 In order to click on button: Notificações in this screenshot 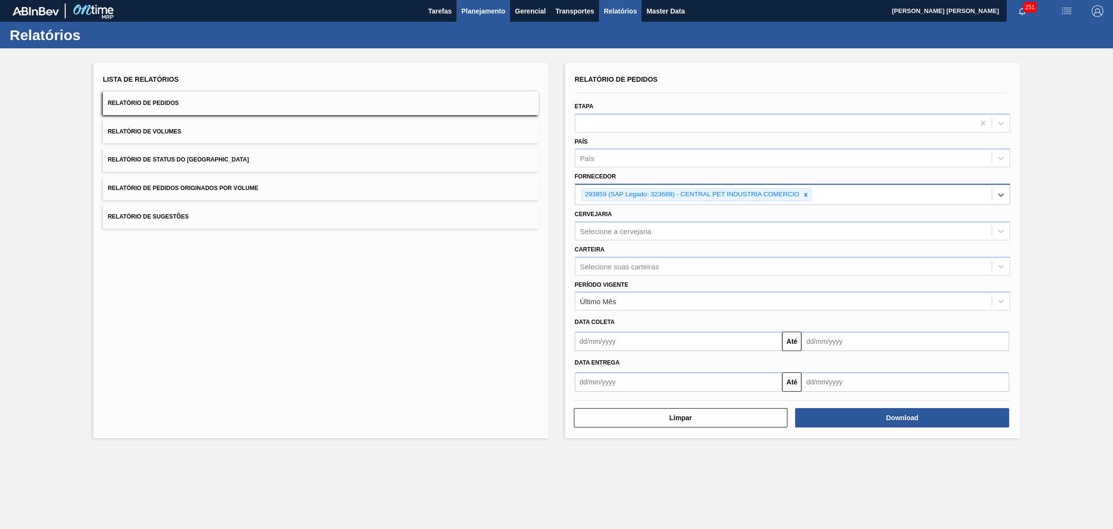, I will do `click(1023, 11)`.